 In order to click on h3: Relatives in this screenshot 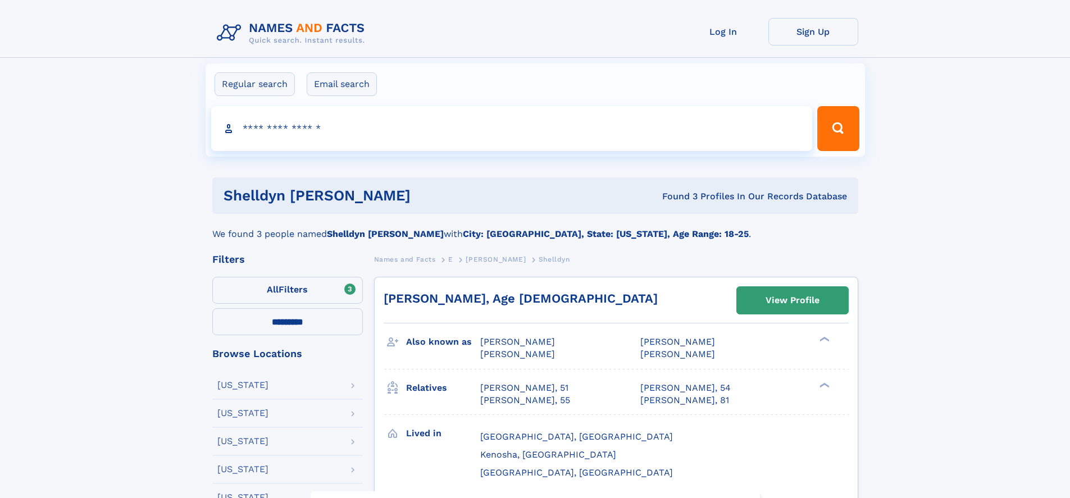, I will do `click(443, 388)`.